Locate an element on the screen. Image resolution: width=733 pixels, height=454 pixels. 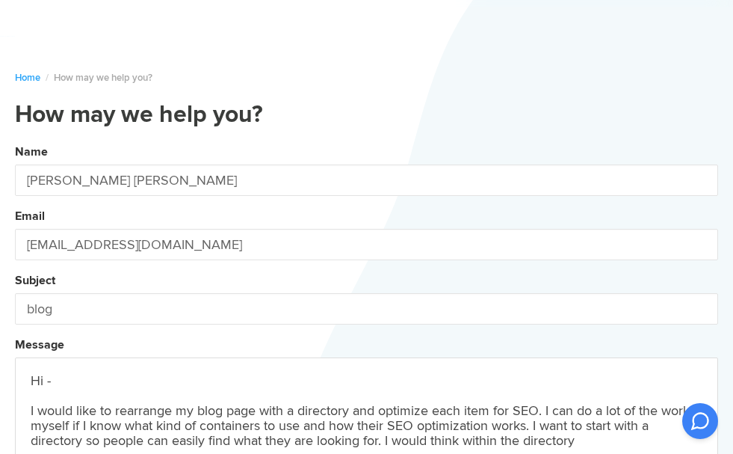
label: Message is located at coordinates (40, 344).